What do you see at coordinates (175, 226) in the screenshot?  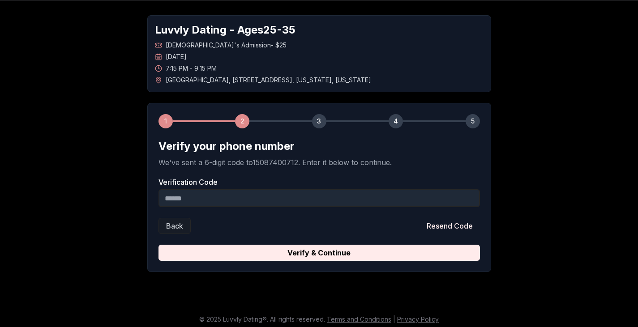 I see `button: Back` at bounding box center [175, 226].